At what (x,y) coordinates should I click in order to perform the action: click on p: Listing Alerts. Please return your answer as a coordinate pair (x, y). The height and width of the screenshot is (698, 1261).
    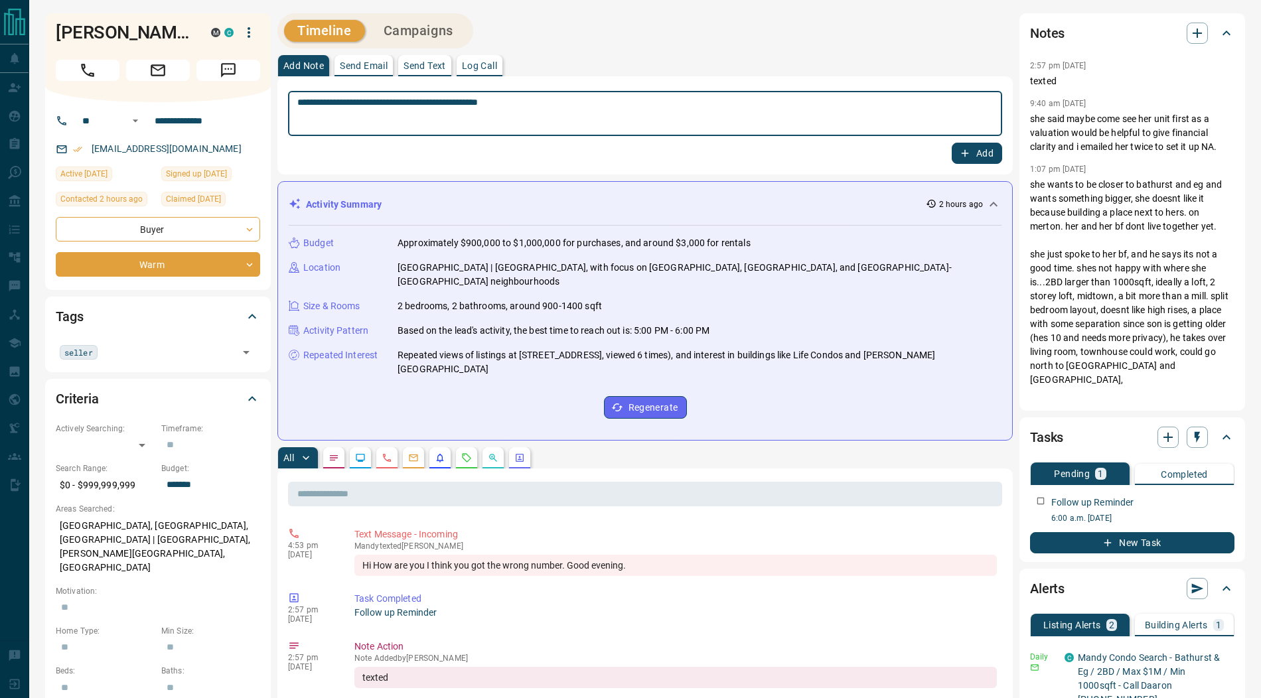
    Looking at the image, I should click on (1072, 625).